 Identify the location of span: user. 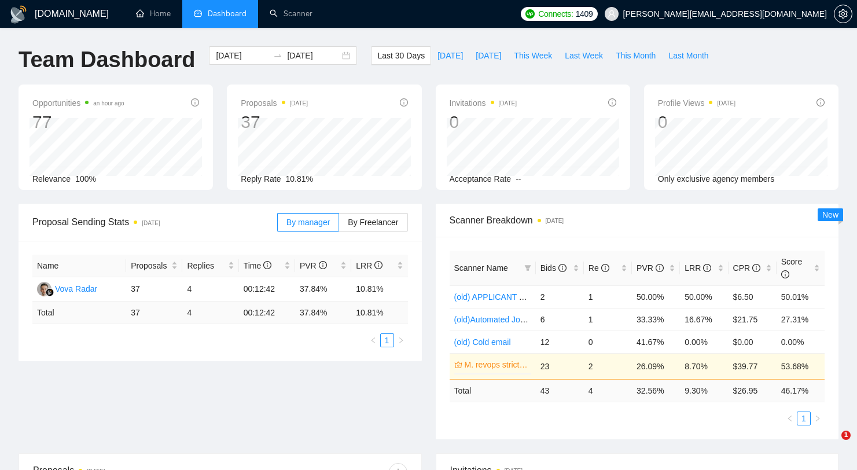
(612, 14).